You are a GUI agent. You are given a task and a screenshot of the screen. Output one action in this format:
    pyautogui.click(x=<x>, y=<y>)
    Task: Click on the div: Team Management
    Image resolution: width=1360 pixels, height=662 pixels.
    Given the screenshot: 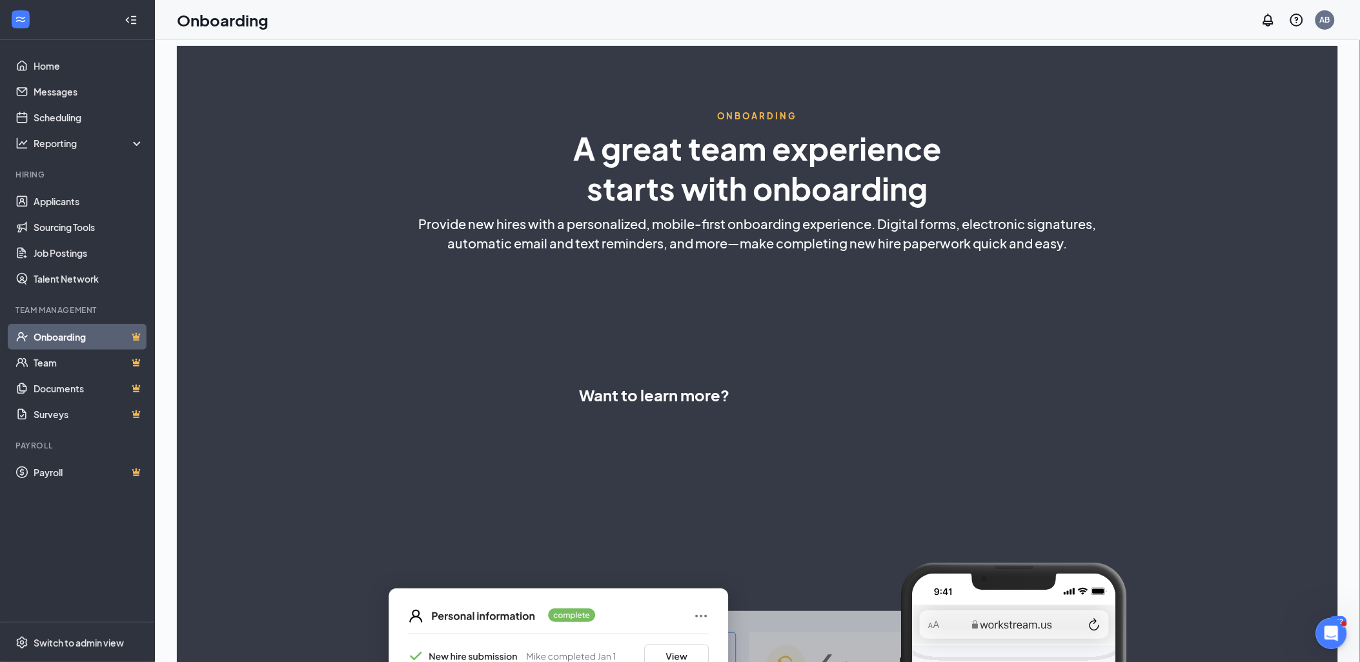 What is the action you would take?
    pyautogui.click(x=78, y=310)
    